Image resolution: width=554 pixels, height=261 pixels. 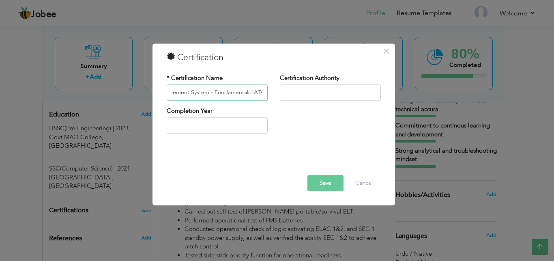 I want to click on h3: Certification, so click(x=274, y=58).